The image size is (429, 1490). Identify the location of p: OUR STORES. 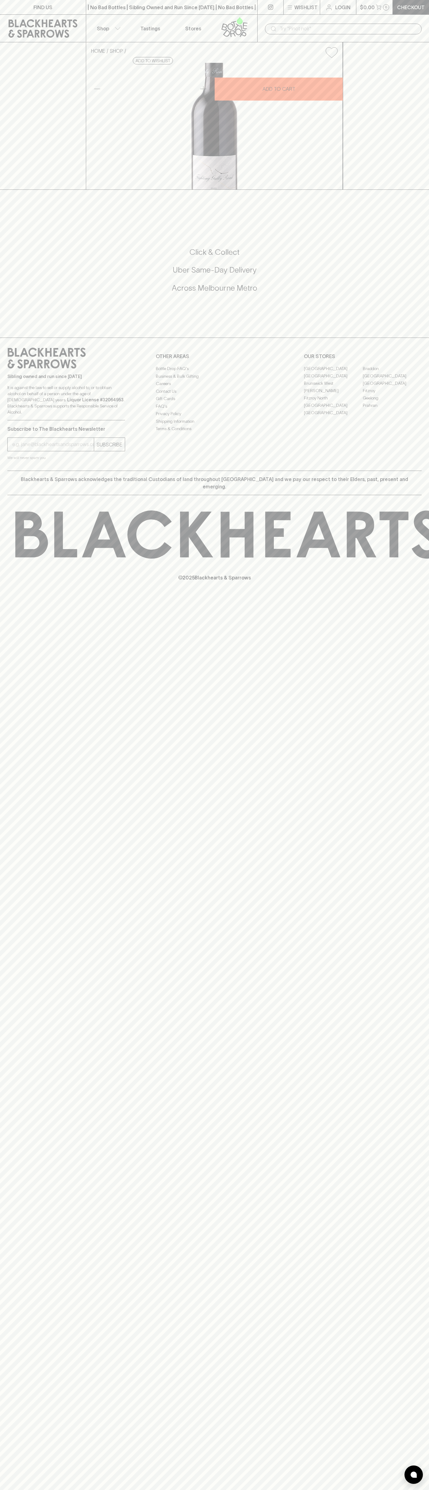
(363, 356).